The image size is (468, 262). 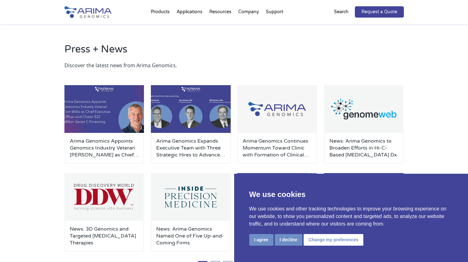 I want to click on img: Aaron-Viny-SAB-500x300.jpg, so click(x=364, y=197).